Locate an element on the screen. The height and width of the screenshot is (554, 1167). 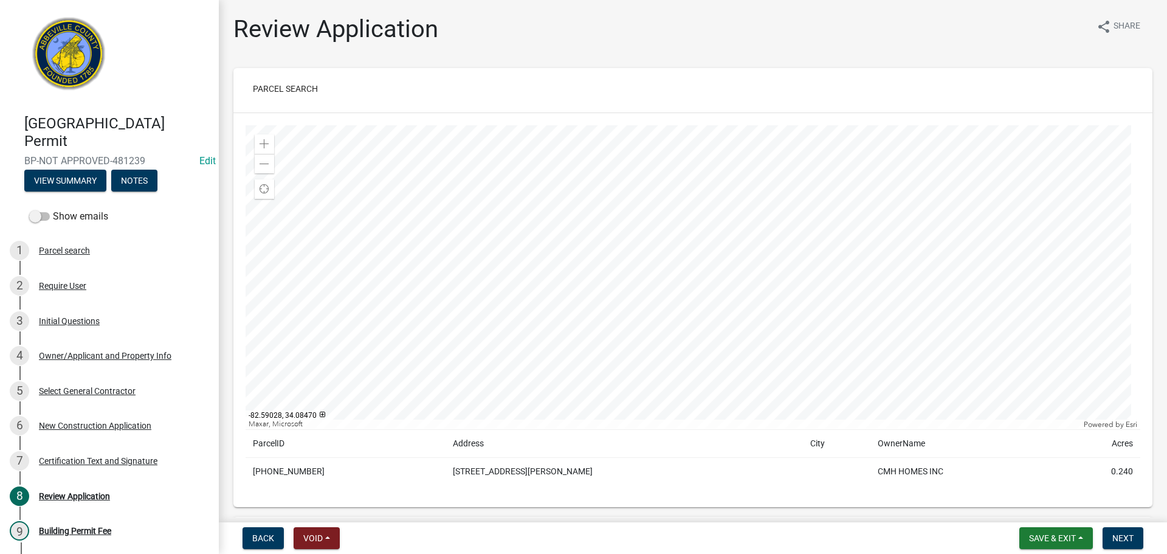
td: Acres is located at coordinates (1098, 444).